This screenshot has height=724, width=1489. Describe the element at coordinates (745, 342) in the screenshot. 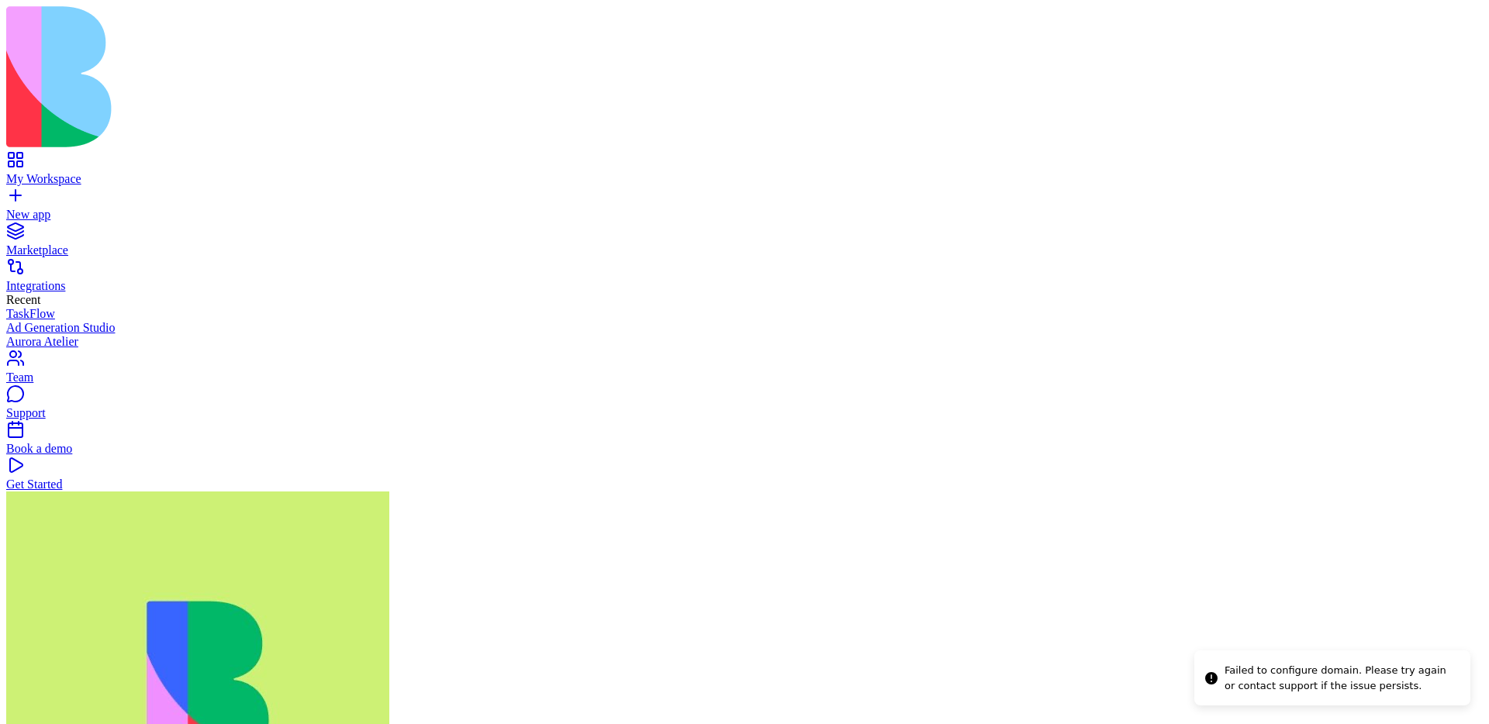

I see `div: Aurora Atelier` at that location.